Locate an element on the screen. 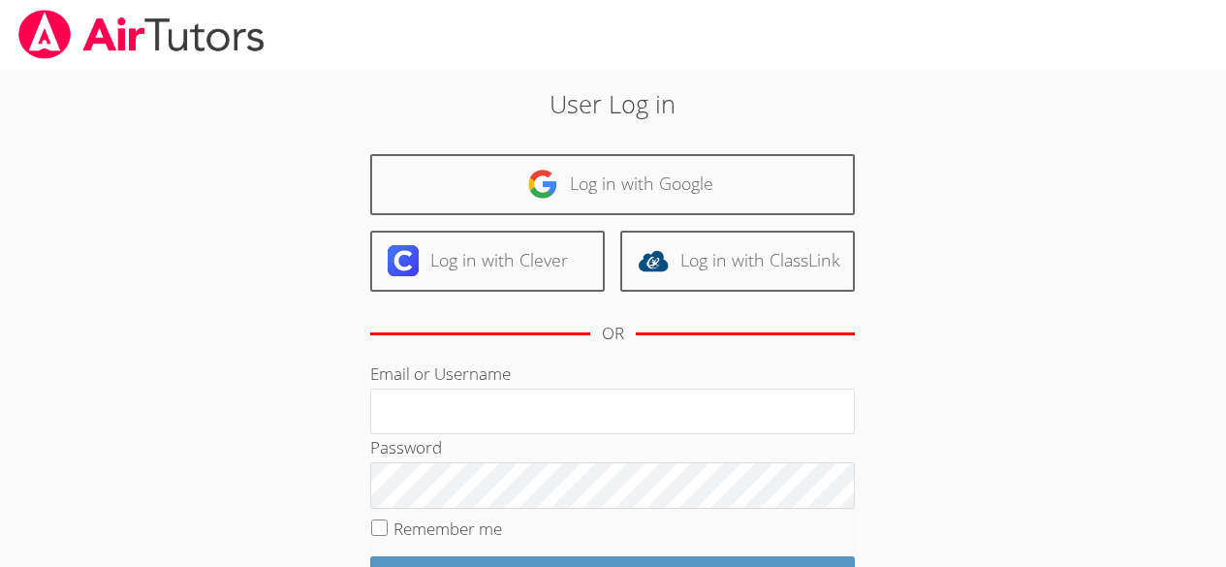  a: Log in with Google is located at coordinates (613, 184).